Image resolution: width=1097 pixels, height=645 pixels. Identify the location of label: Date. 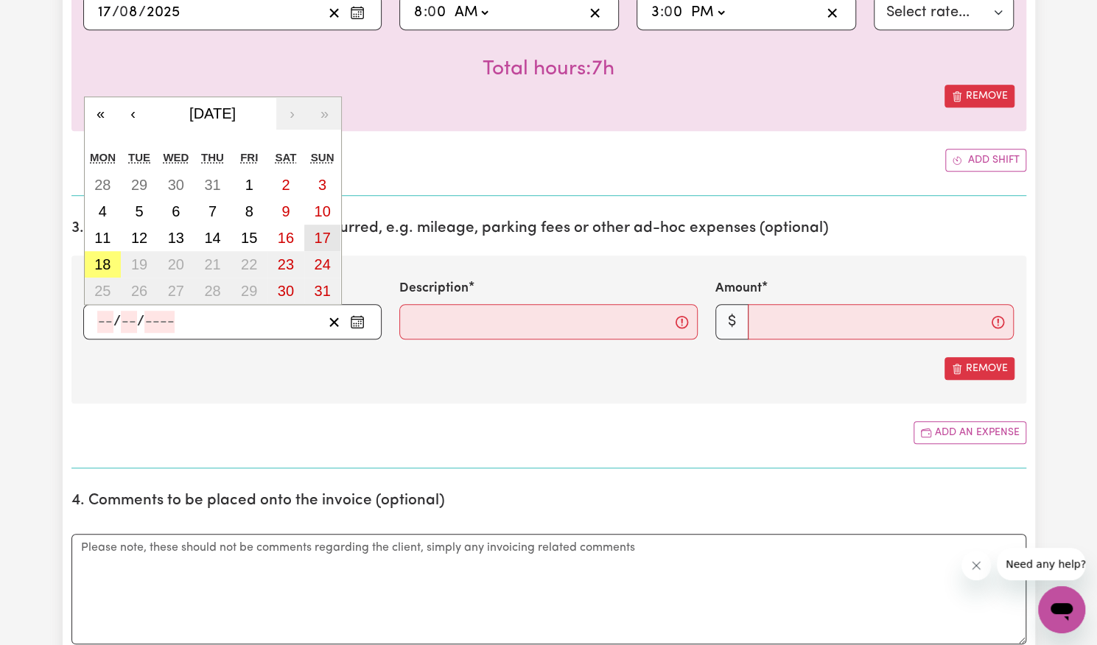
(98, 289).